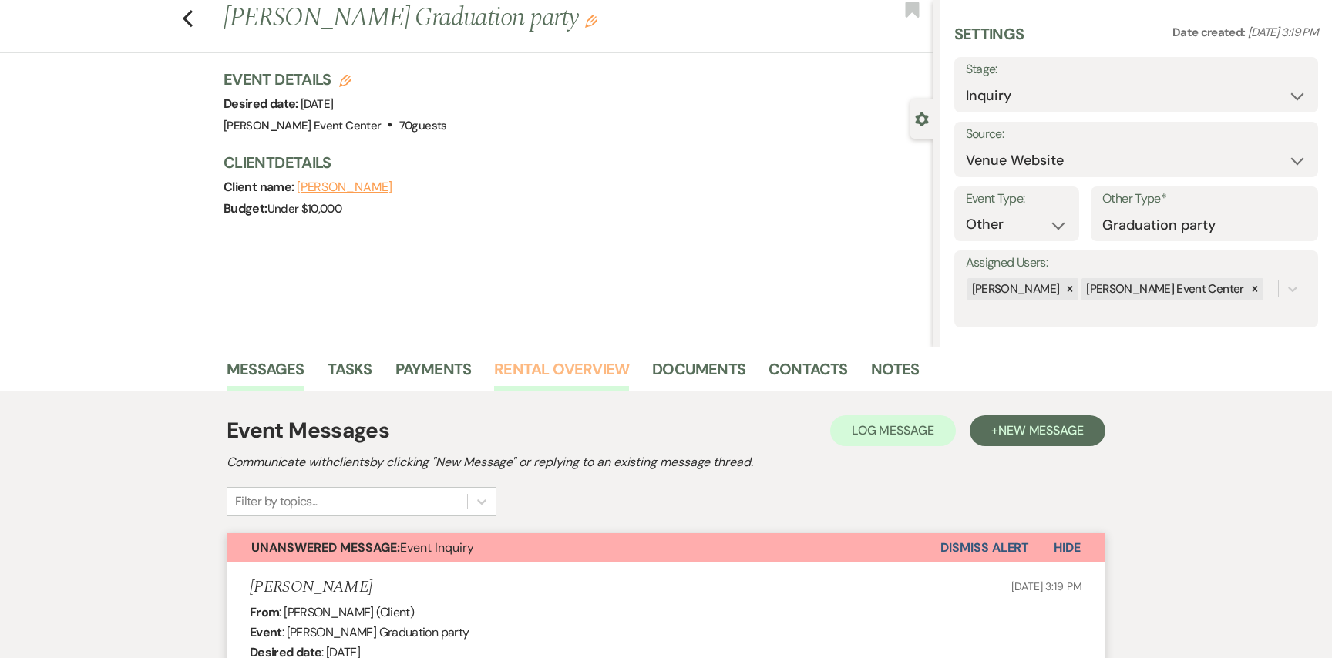 Image resolution: width=1332 pixels, height=658 pixels. Describe the element at coordinates (1038, 431) in the screenshot. I see `button: +New Message` at that location.